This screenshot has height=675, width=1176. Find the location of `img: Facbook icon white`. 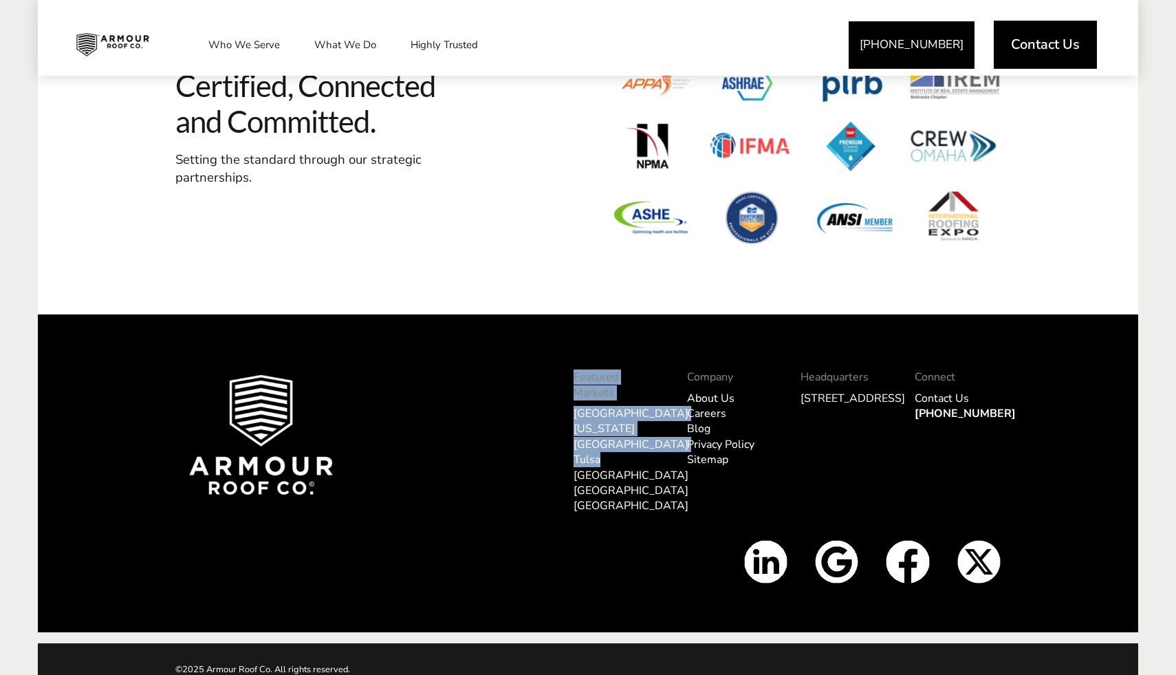

img: Facbook icon white is located at coordinates (907, 561).